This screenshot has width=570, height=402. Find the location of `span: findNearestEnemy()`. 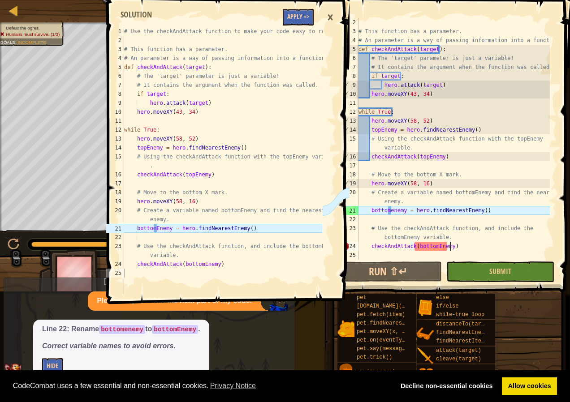

span: findNearestEnemy() is located at coordinates (465, 333).